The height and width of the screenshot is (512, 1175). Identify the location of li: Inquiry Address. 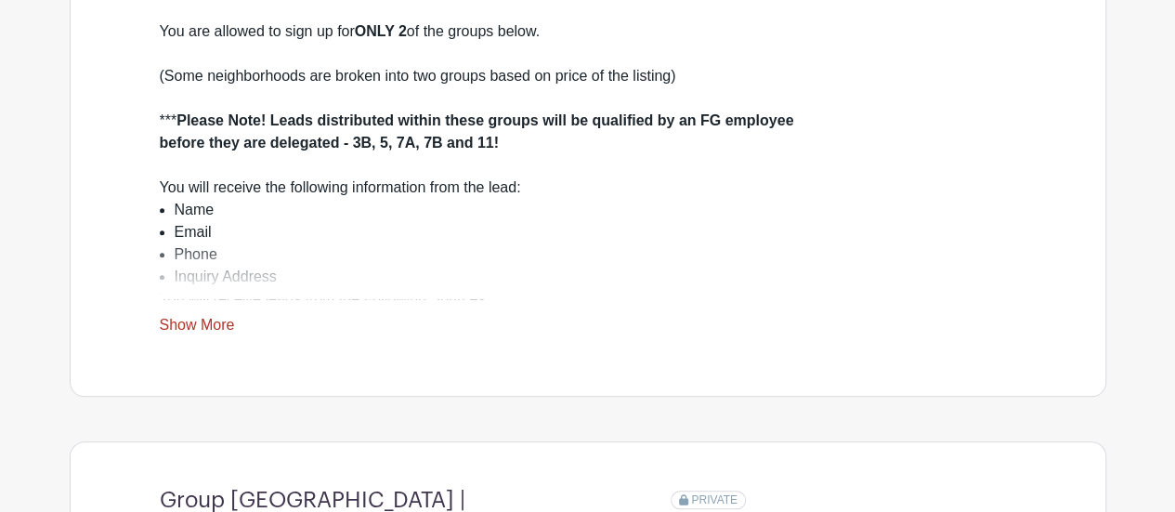
(595, 277).